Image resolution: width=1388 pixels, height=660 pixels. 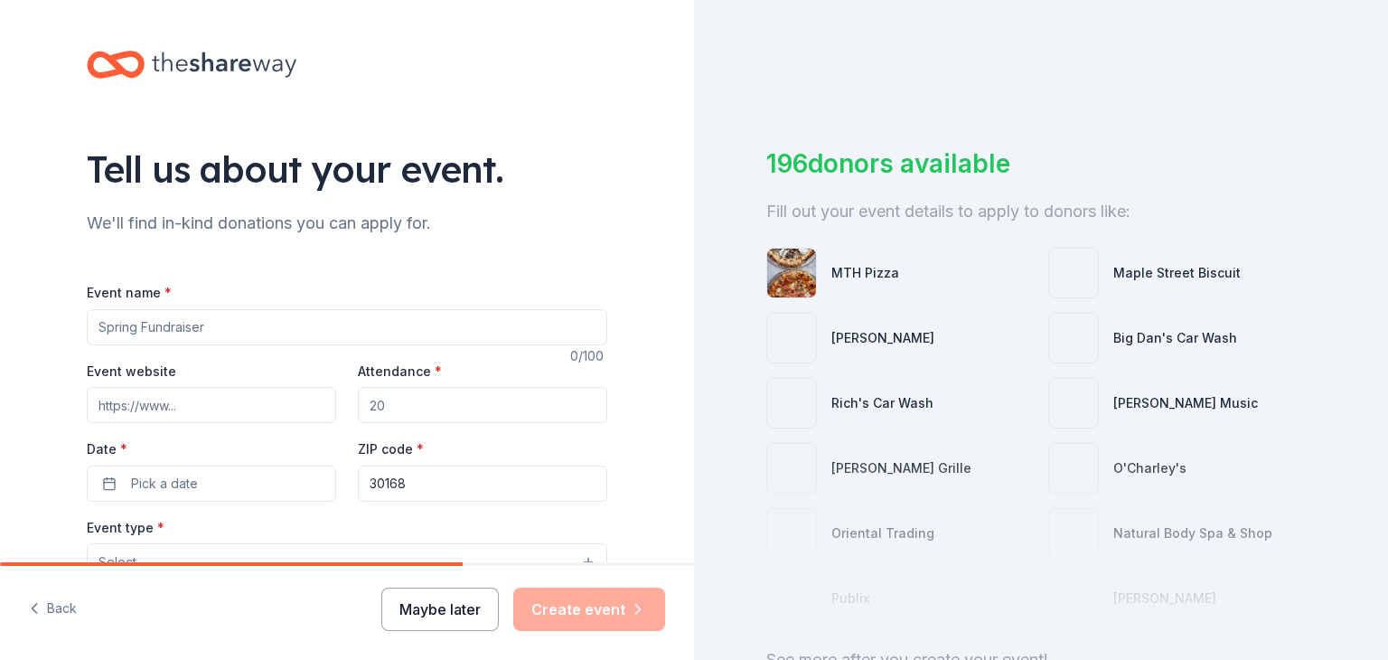 What do you see at coordinates (483, 405) in the screenshot?
I see `input: 20` at bounding box center [483, 405].